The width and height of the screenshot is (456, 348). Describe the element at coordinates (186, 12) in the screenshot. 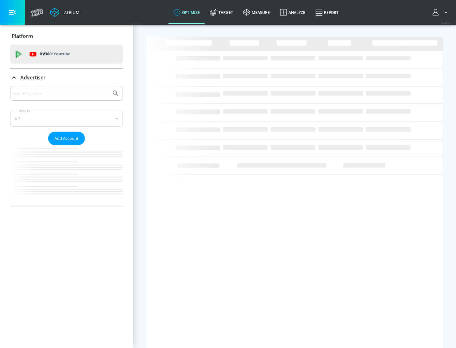

I see `a: optimize` at that location.